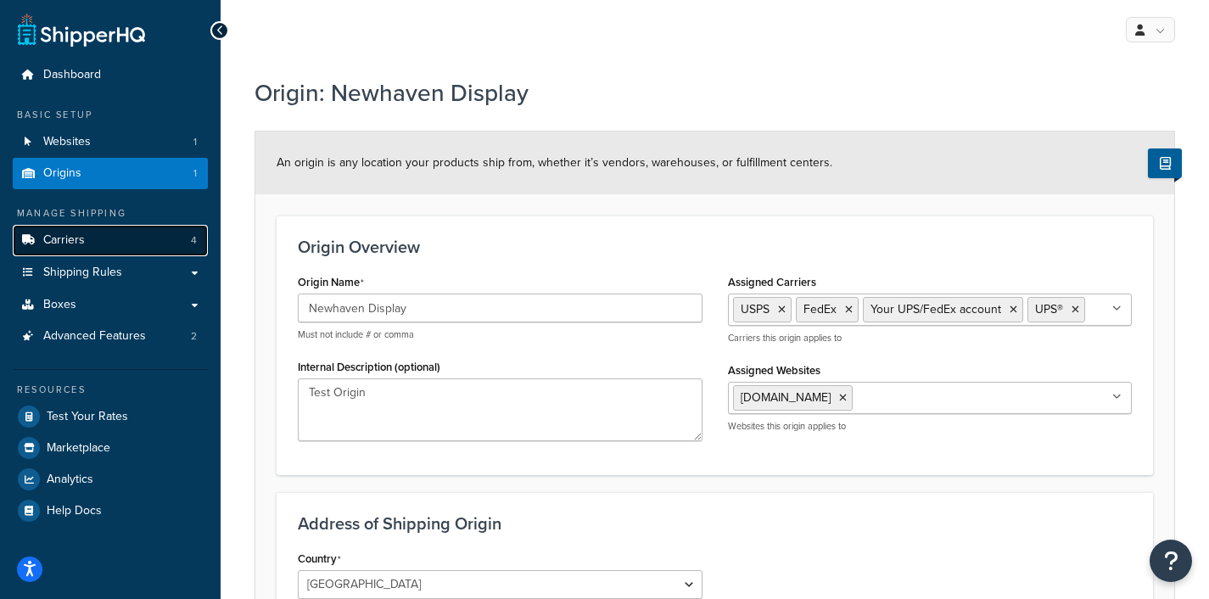 This screenshot has height=599, width=1209. What do you see at coordinates (755, 309) in the screenshot?
I see `span: USPS` at bounding box center [755, 309].